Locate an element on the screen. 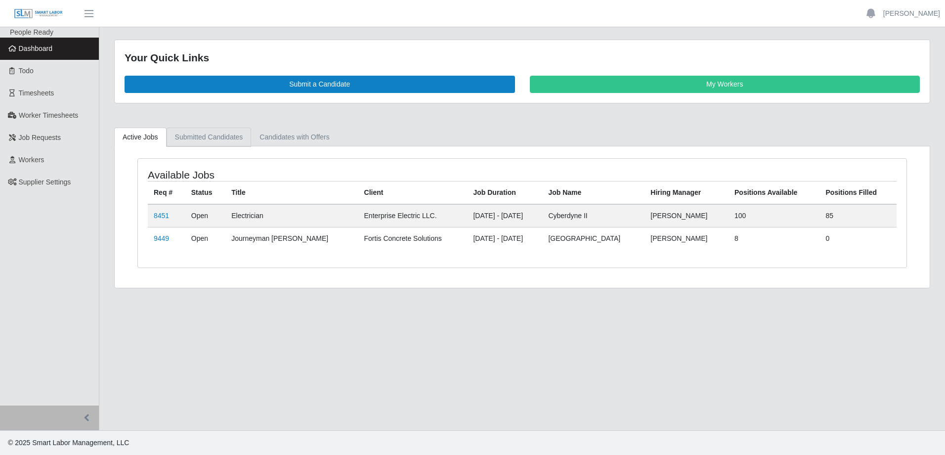  span: Supplier Settings is located at coordinates (45, 182).